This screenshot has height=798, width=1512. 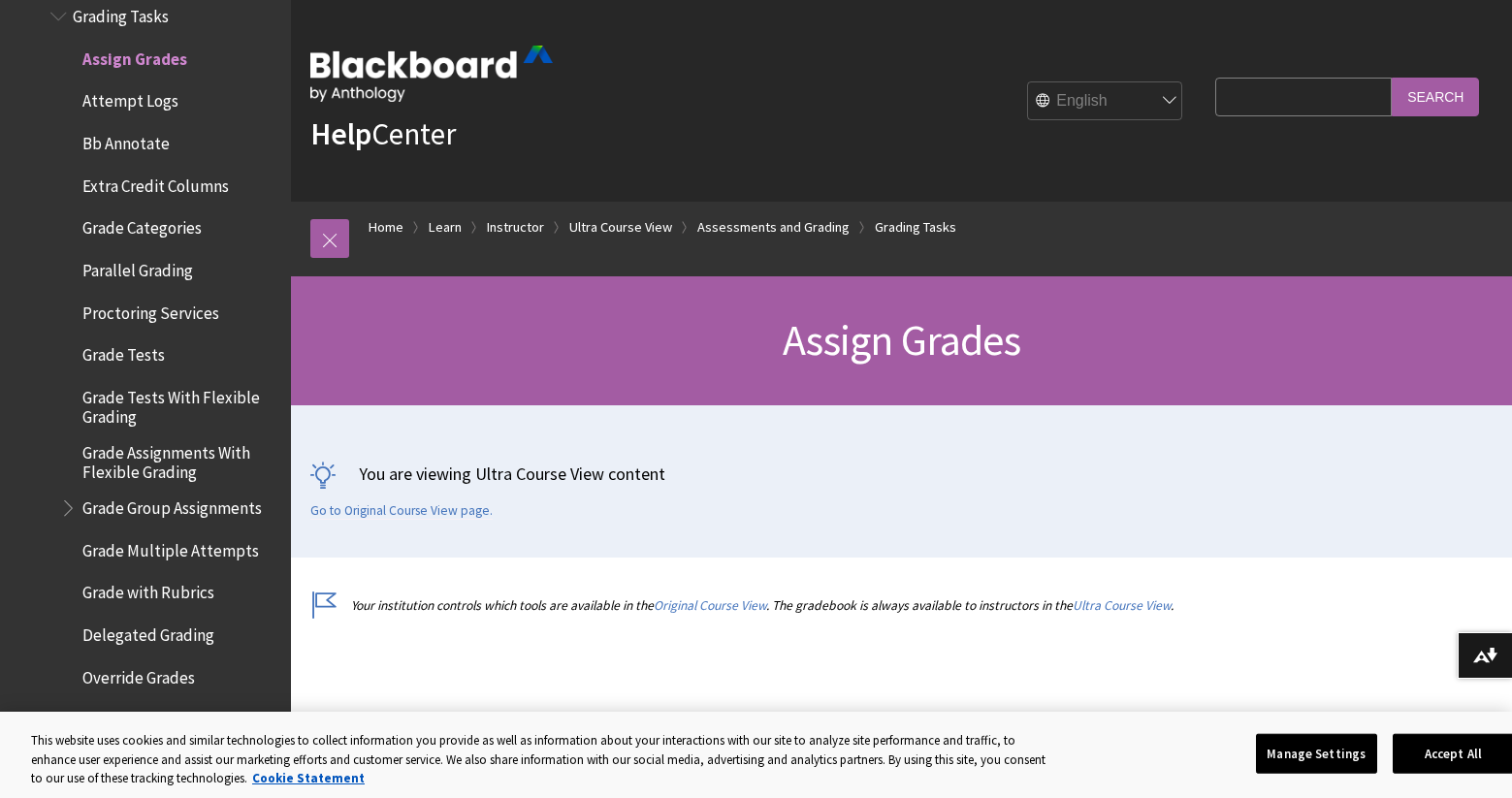 What do you see at coordinates (180, 403) in the screenshot?
I see `span: Grade Tests With Flexible Grading` at bounding box center [180, 403].